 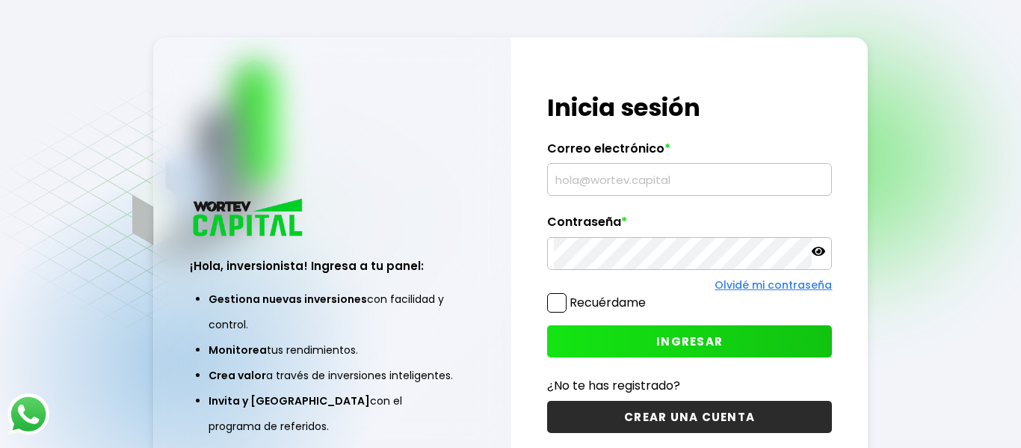 What do you see at coordinates (690, 385) in the screenshot?
I see `p: ¿No te has registrado?` at bounding box center [690, 385].